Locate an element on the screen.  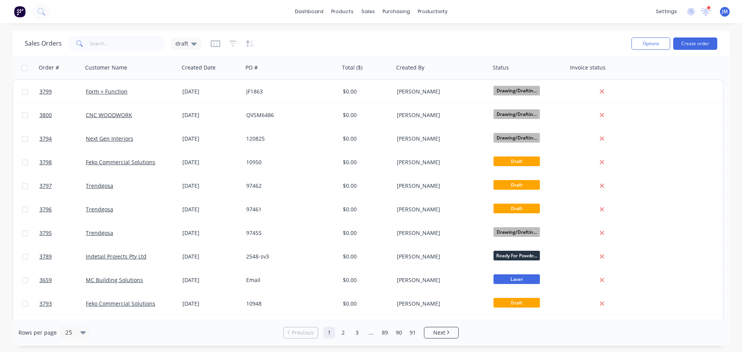
a: Indetail Projects Pty Ltd is located at coordinates (116, 256).